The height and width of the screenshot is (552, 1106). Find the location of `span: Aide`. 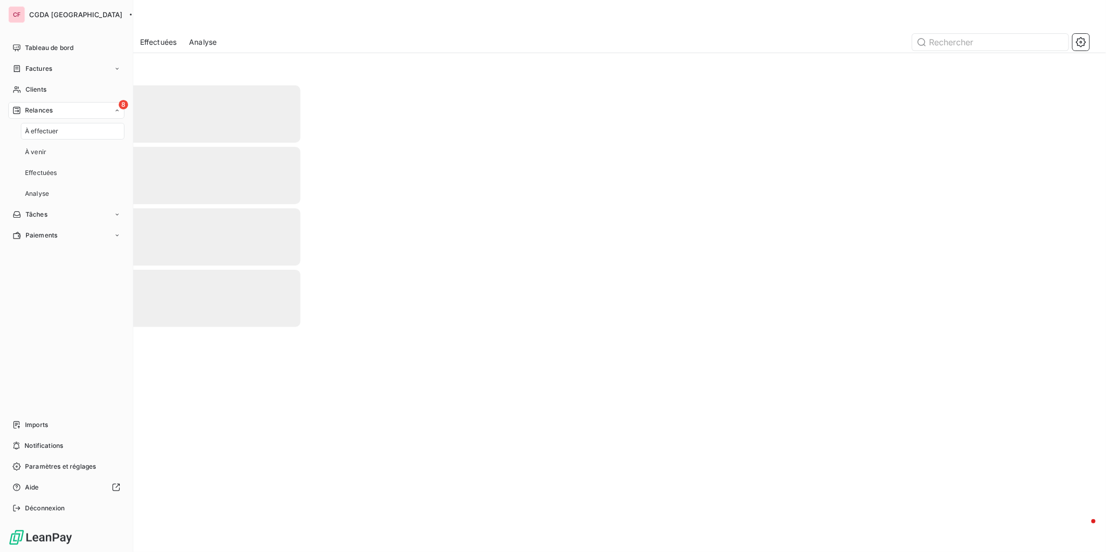

span: Aide is located at coordinates (32, 487).